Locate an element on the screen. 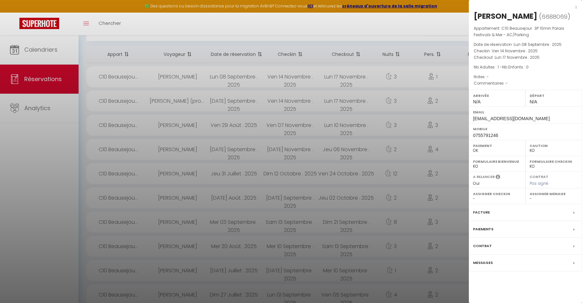  div: x is located at coordinates (523, 7).